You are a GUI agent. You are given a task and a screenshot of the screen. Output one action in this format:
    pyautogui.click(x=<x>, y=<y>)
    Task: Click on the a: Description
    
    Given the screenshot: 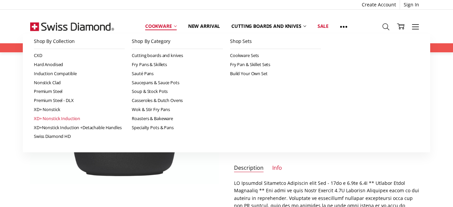 What is the action you would take?
    pyautogui.click(x=249, y=168)
    